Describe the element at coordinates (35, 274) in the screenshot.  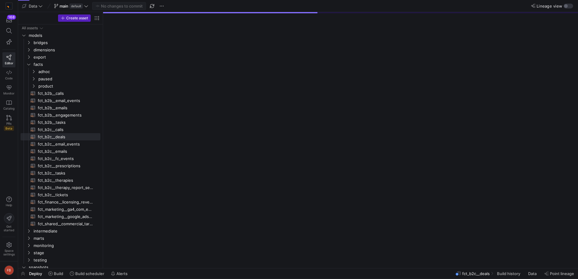
I see `span: Deploy` at that location.